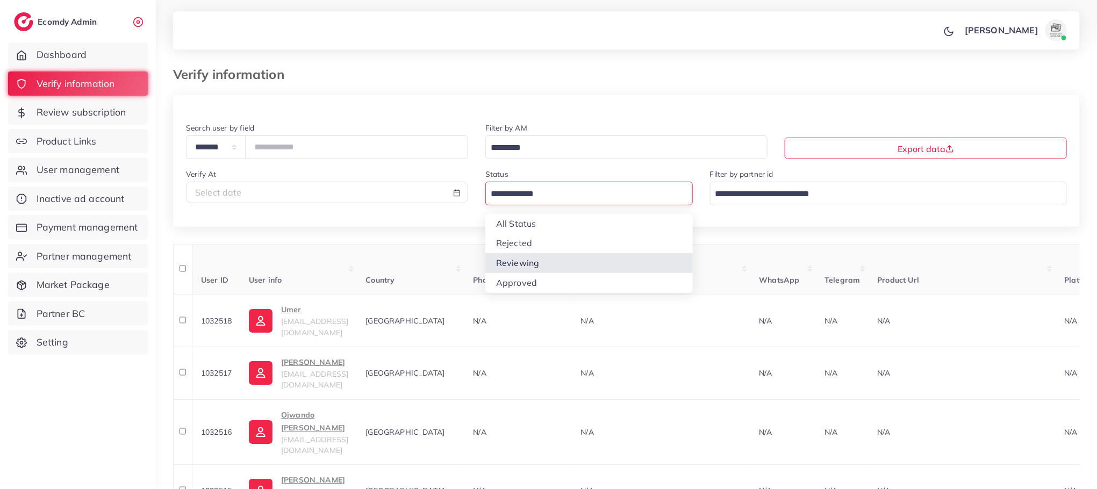 This screenshot has width=1097, height=489. I want to click on span: Review subscription, so click(81, 112).